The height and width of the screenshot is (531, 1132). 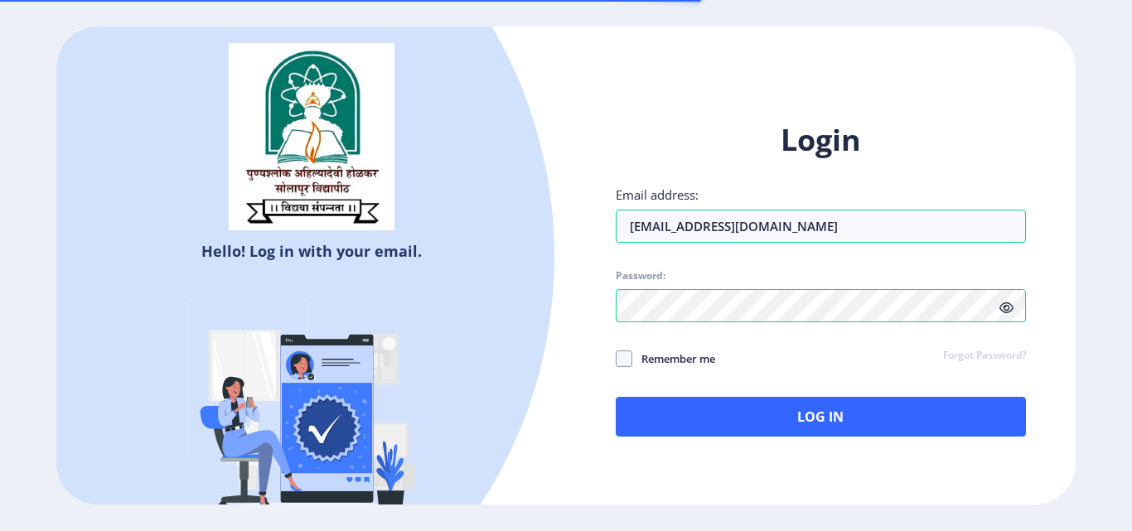 What do you see at coordinates (984, 356) in the screenshot?
I see `a: Forgot Password?` at bounding box center [984, 356].